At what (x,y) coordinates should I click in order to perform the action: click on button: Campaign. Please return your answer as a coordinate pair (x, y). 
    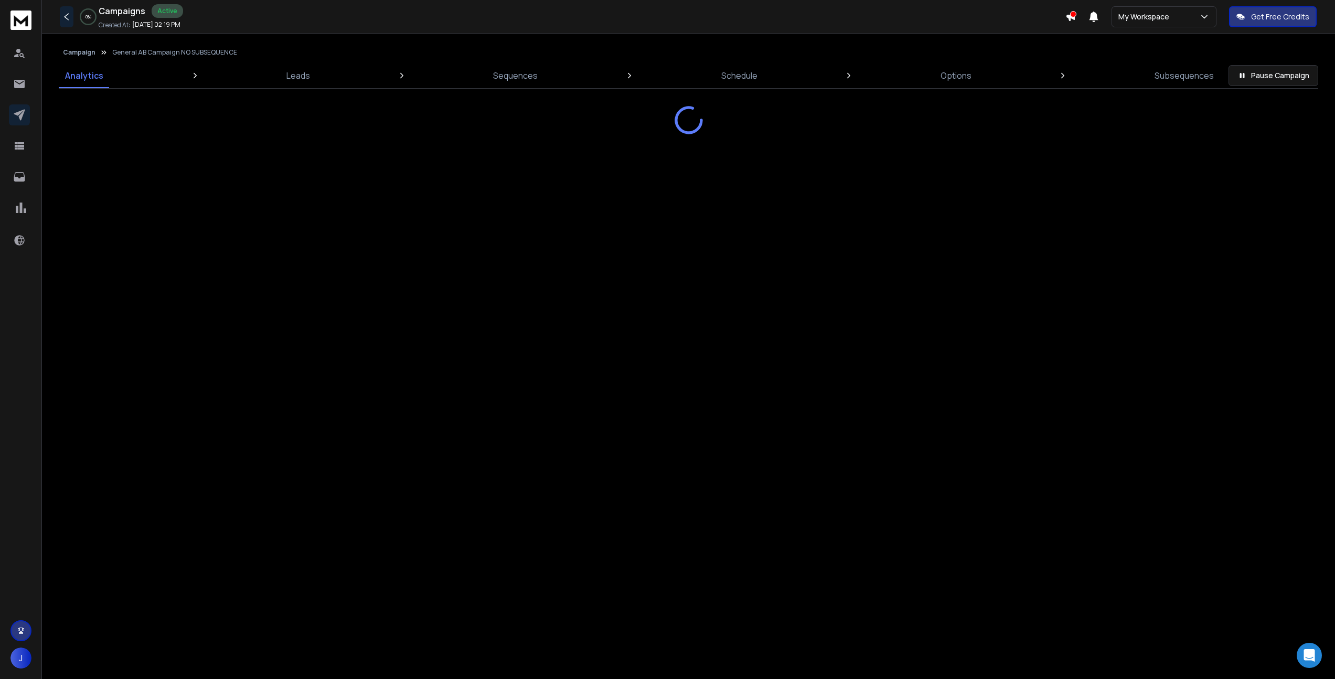
    Looking at the image, I should click on (79, 52).